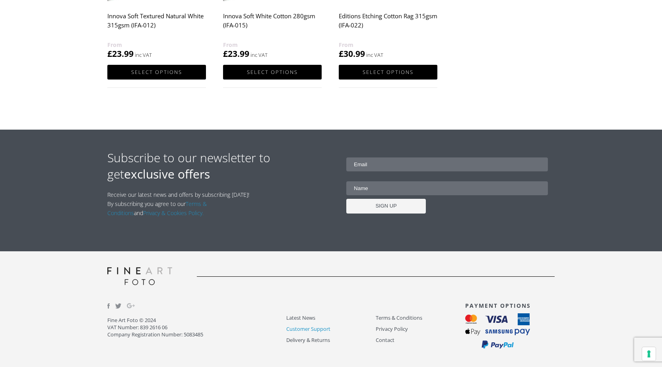 The image size is (662, 367). I want to click on input: SIGN UP, so click(386, 206).